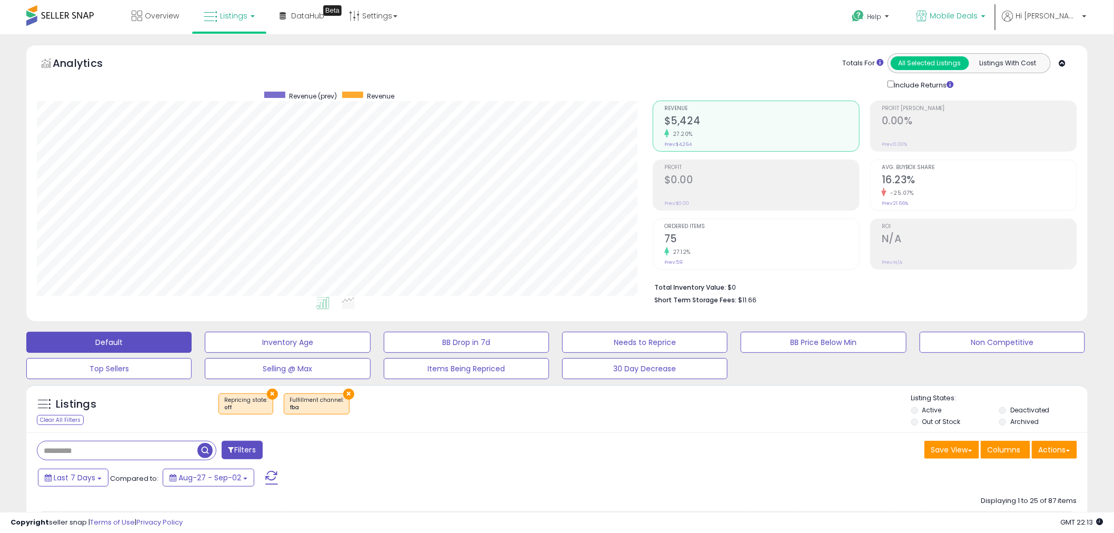  What do you see at coordinates (954, 16) in the screenshot?
I see `span: Mobile Deals` at bounding box center [954, 16].